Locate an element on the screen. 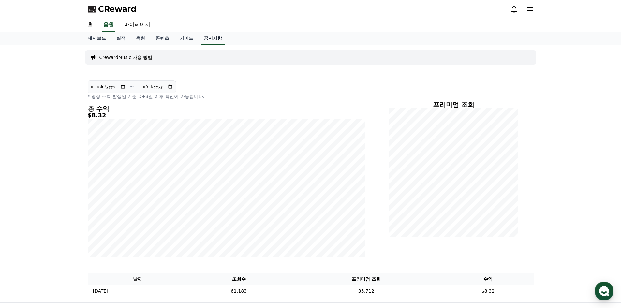  span: 대화 is located at coordinates (64, 219).